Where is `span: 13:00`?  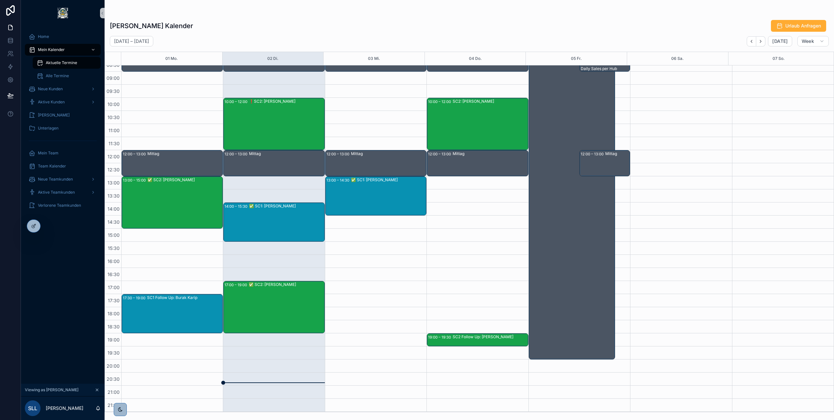 span: 13:00 is located at coordinates (113, 182).